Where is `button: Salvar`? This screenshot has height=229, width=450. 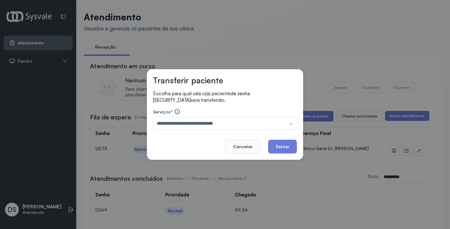 button: Salvar is located at coordinates (283, 146).